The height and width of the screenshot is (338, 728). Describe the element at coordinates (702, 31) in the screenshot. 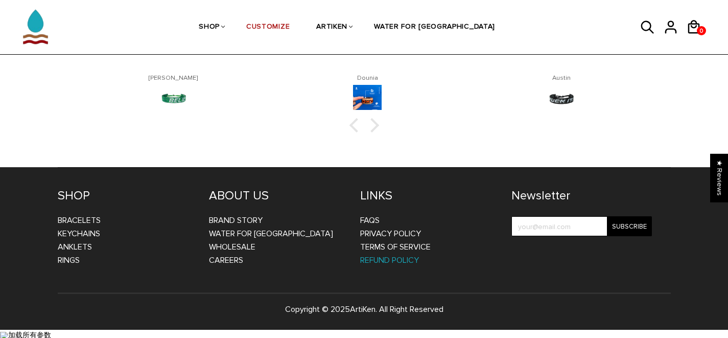

I see `span: 0` at that location.